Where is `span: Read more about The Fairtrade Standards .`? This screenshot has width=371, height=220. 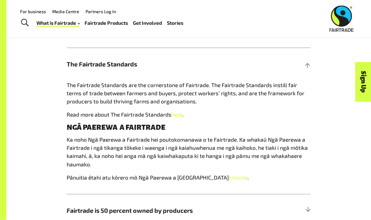
span: Read more about The Fairtrade Standards . is located at coordinates (125, 115).